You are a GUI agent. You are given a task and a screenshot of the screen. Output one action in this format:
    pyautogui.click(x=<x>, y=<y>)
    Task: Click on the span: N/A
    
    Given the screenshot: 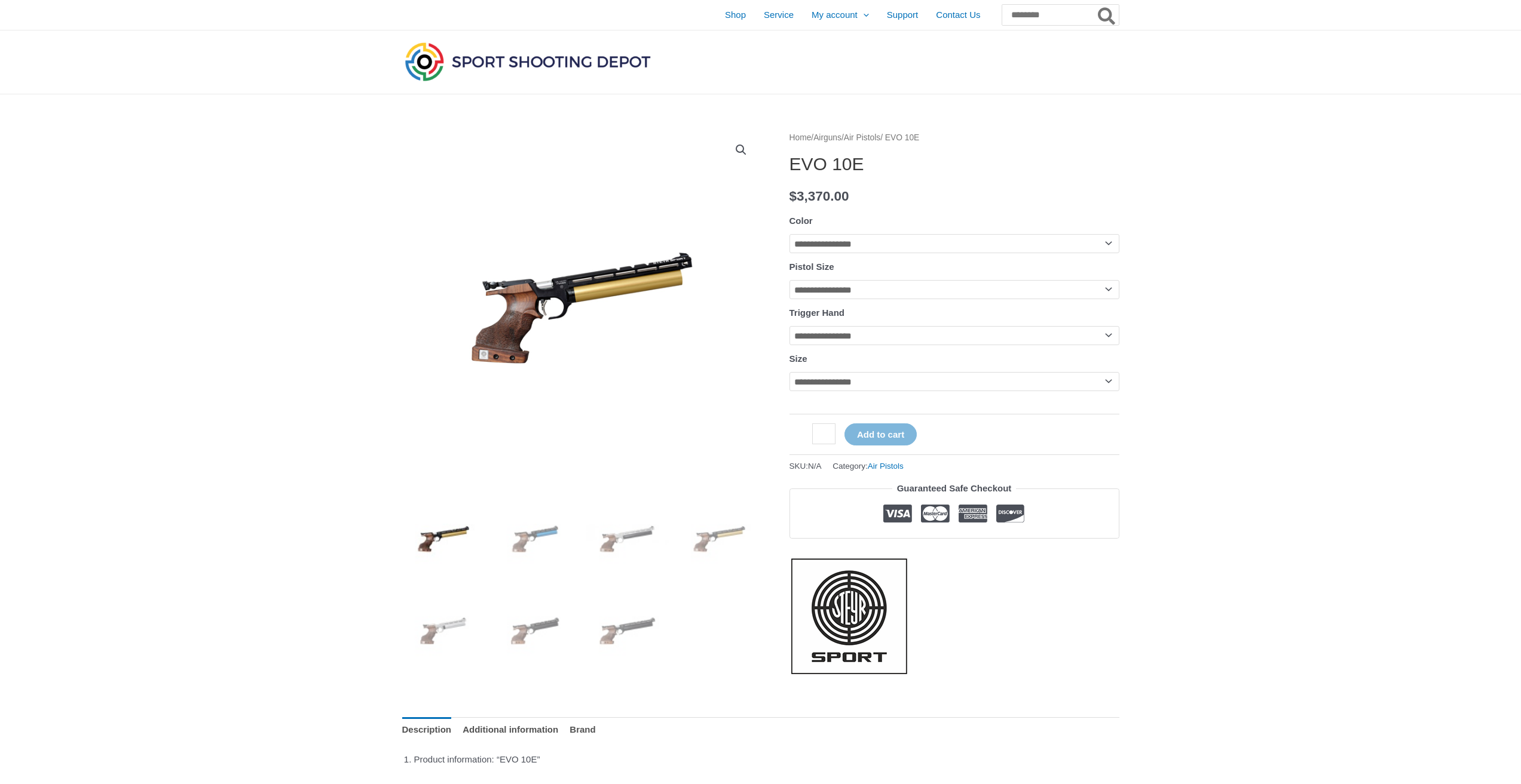 What is the action you would take?
    pyautogui.click(x=814, y=466)
    